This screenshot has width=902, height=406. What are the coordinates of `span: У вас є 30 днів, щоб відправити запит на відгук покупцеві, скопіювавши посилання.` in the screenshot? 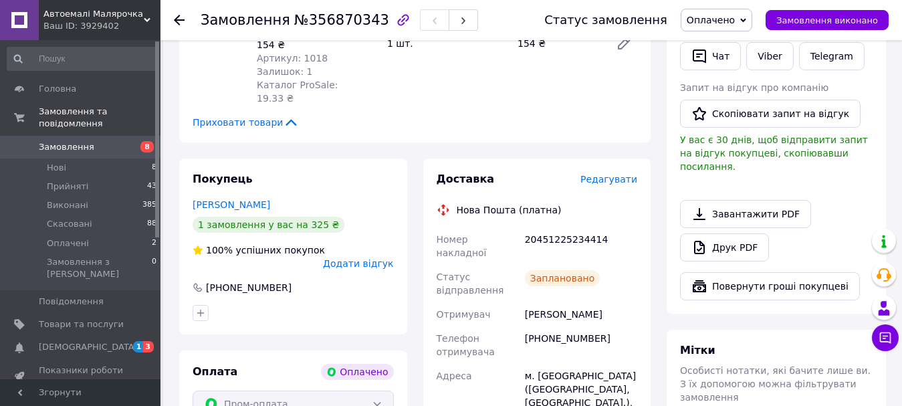 It's located at (774, 153).